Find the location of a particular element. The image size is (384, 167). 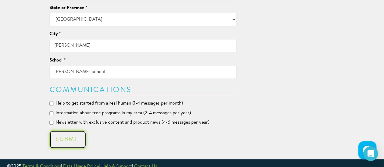

input: Help to get started from a real human (1-4 messages per month) is located at coordinates (51, 104).